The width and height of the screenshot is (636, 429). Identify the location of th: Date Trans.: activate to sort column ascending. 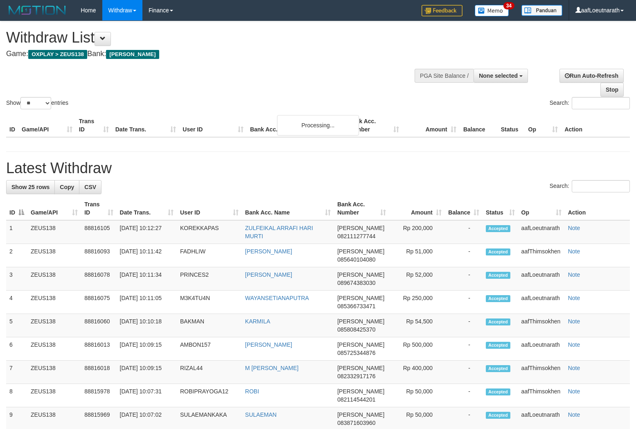
(147, 208).